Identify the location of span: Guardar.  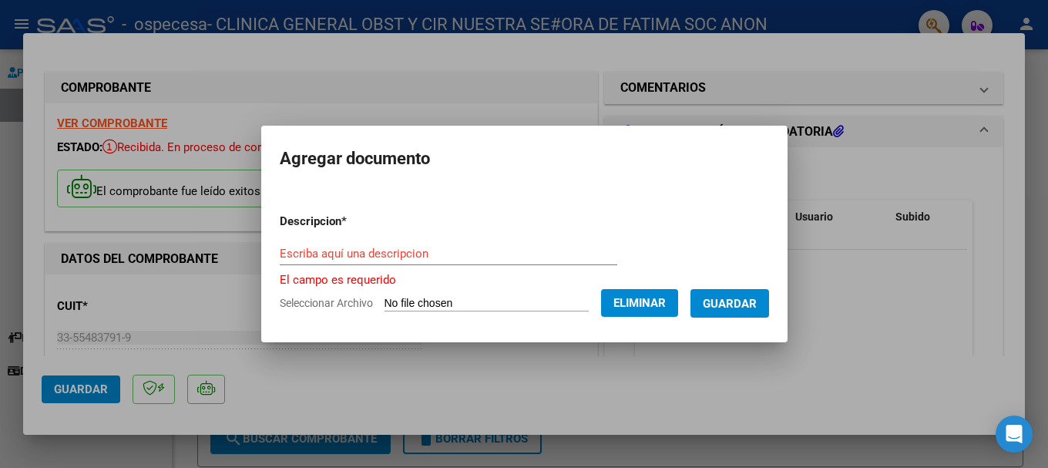
(730, 304).